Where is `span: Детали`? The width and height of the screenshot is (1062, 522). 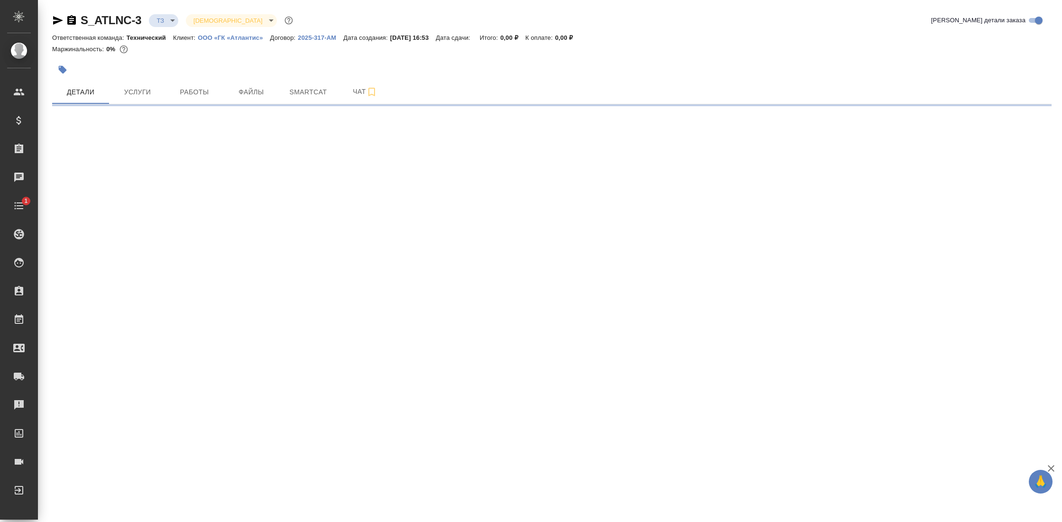
span: Детали is located at coordinates (81, 92).